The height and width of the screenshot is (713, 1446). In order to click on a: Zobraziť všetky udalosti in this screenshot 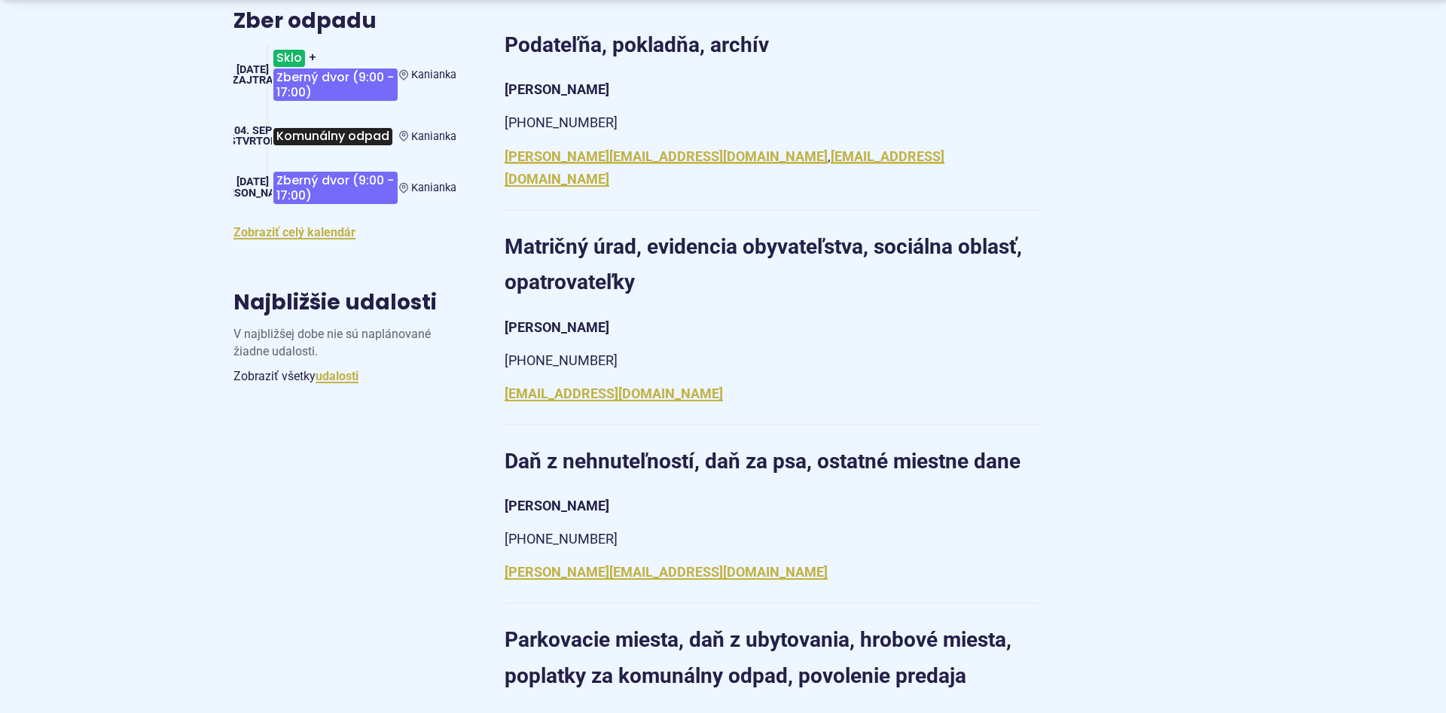, I will do `click(337, 376)`.